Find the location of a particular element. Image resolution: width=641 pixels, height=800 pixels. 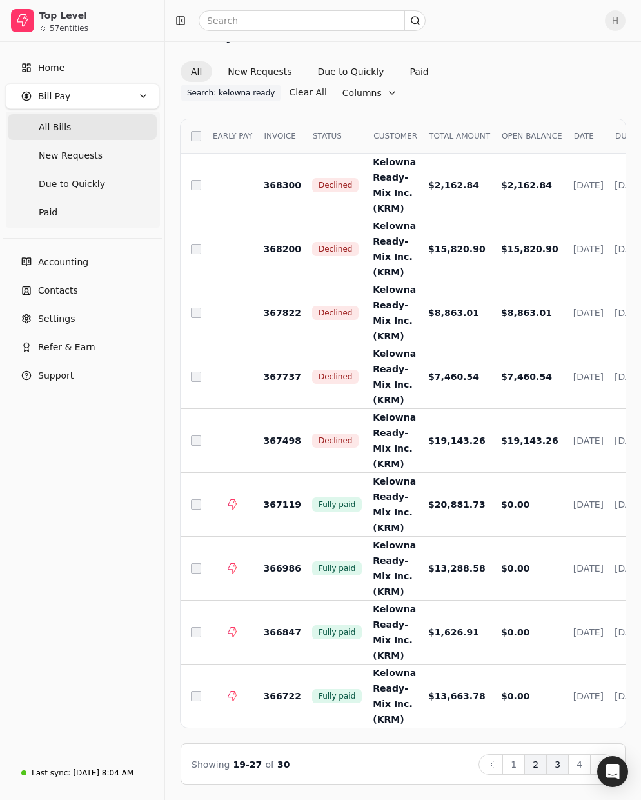

a: Home is located at coordinates (82, 68).